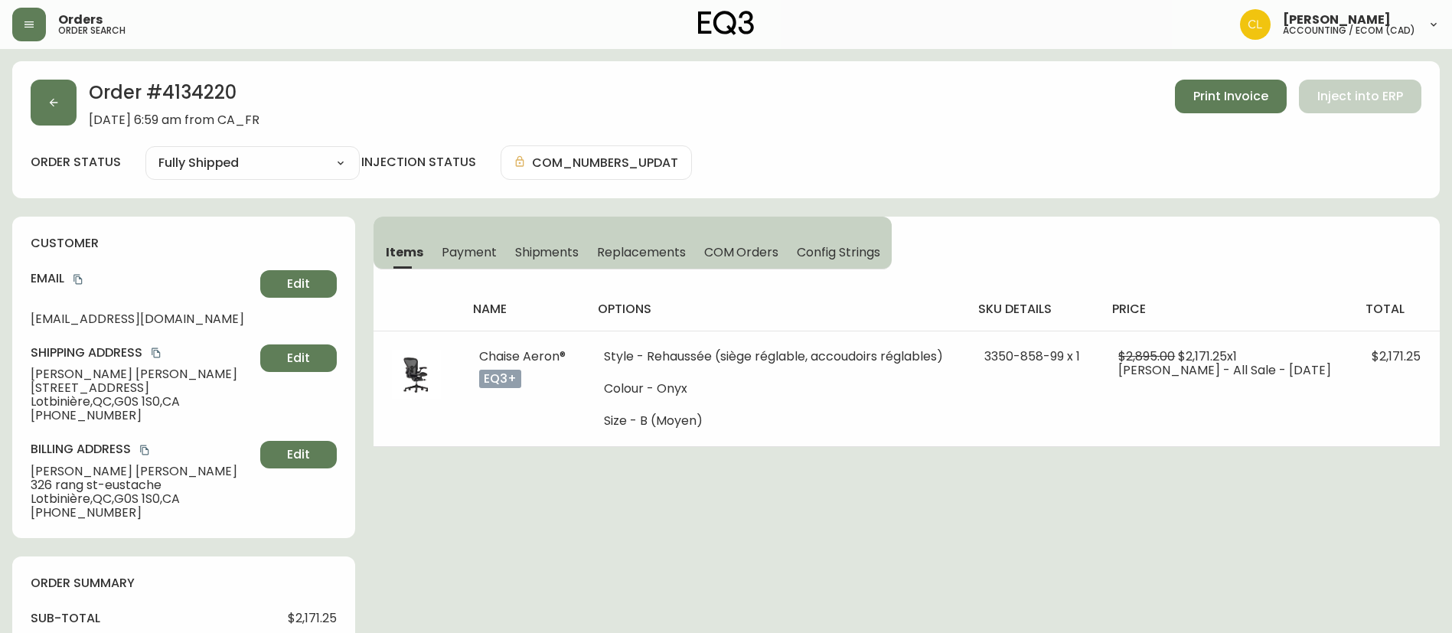  Describe the element at coordinates (174, 96) in the screenshot. I see `h2: Order # 4134220` at that location.